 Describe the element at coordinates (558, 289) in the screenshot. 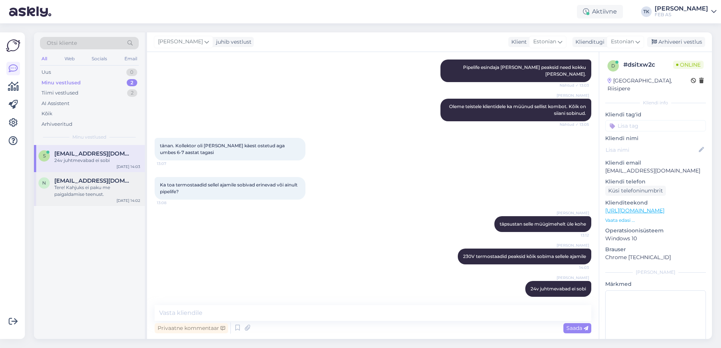

I see `span: 24v juhtmevabad ei sobi` at that location.